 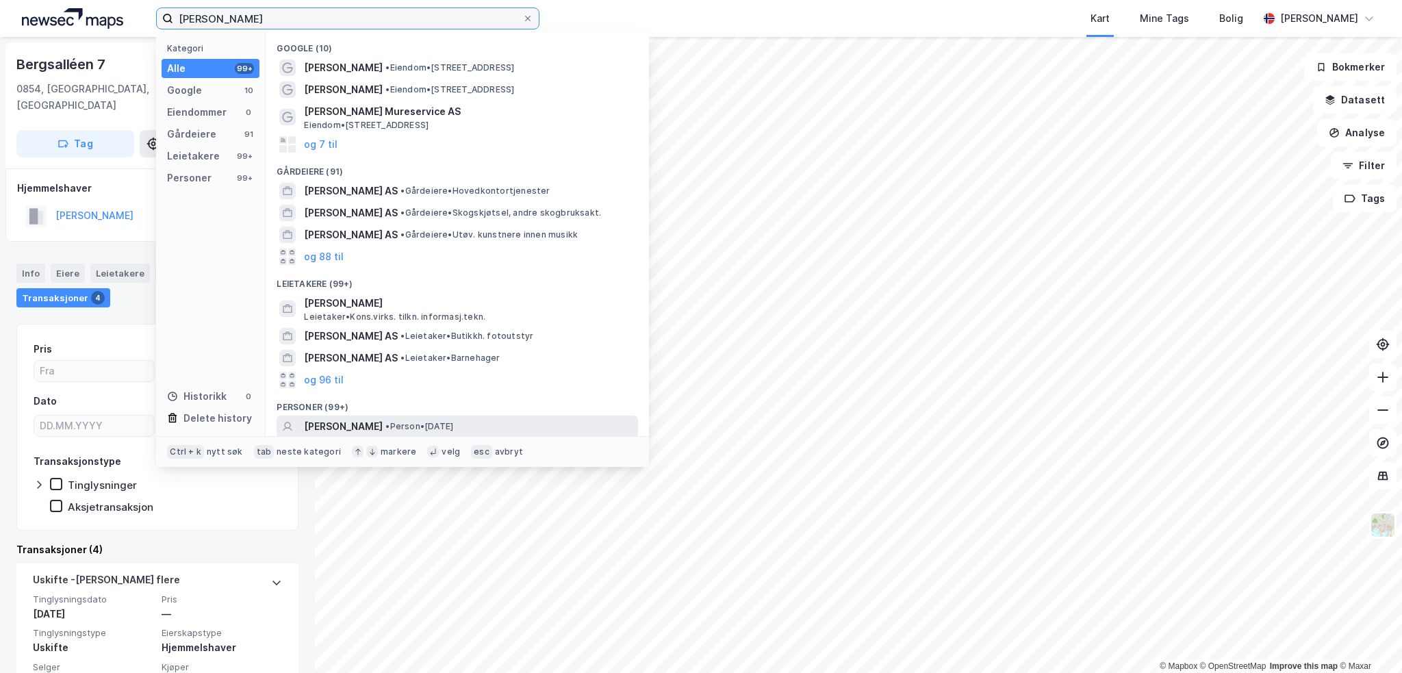 I want to click on div: Gårdeiere, so click(x=192, y=134).